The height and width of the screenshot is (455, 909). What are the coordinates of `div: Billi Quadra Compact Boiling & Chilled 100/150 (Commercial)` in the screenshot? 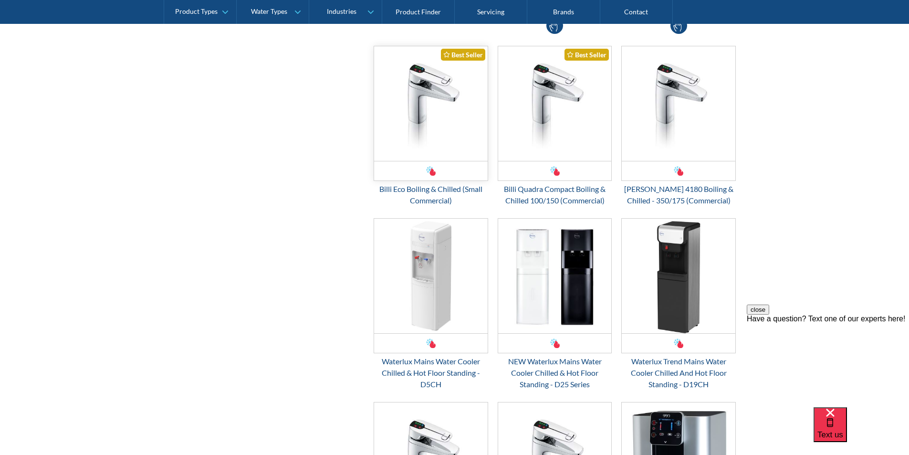 It's located at (555, 195).